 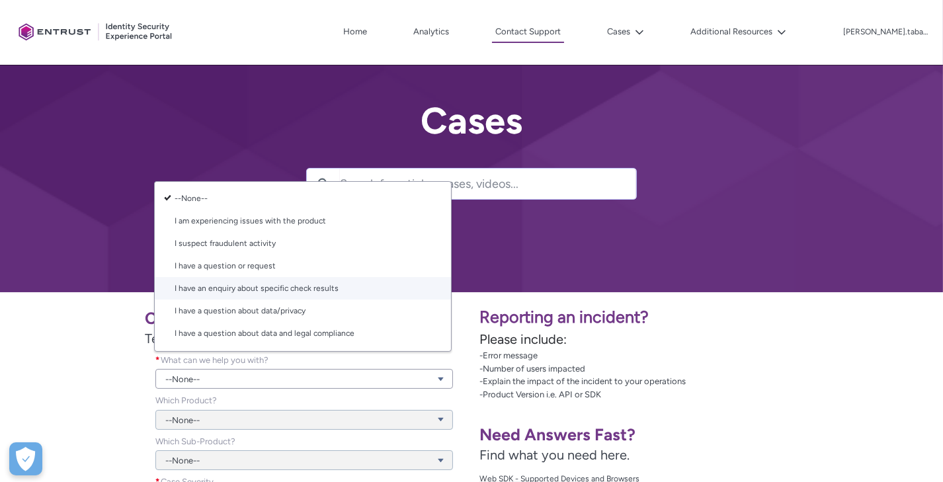 What do you see at coordinates (303, 221) in the screenshot?
I see `a: I am experiencing issues with the product` at bounding box center [303, 221].